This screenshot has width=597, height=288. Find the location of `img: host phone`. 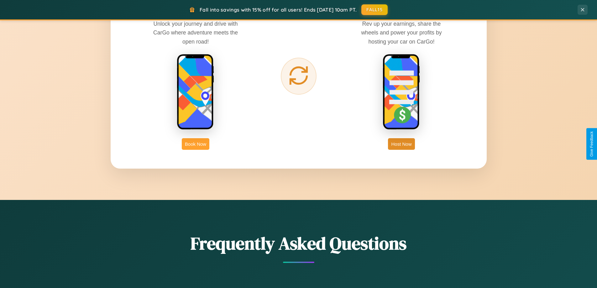

img: host phone is located at coordinates (402, 92).